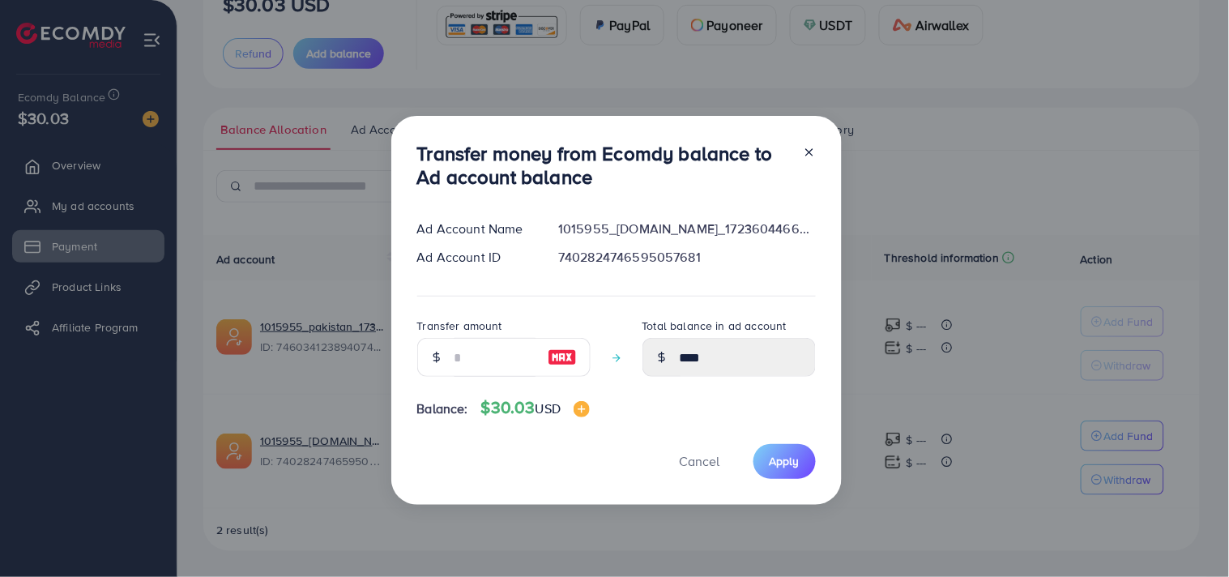 This screenshot has width=1229, height=577. What do you see at coordinates (459, 326) in the screenshot?
I see `label: Transfer amount` at bounding box center [459, 326].